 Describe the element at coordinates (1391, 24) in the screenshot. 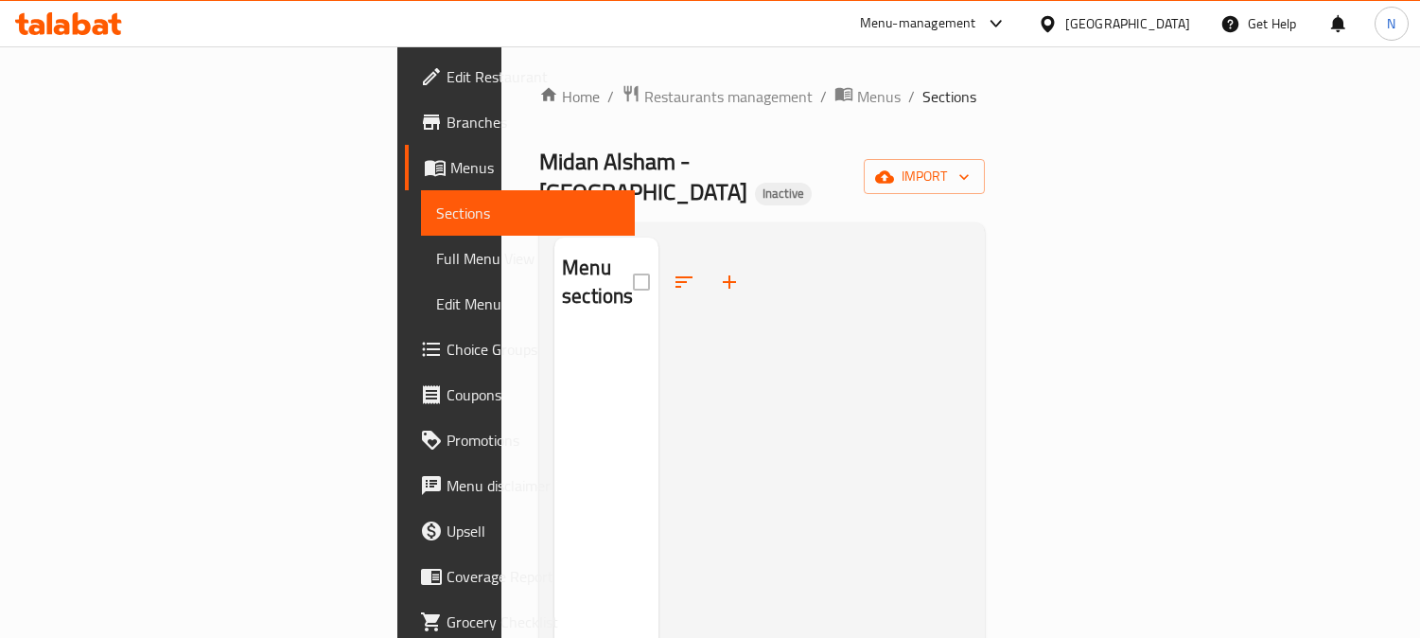

I see `span: N` at that location.